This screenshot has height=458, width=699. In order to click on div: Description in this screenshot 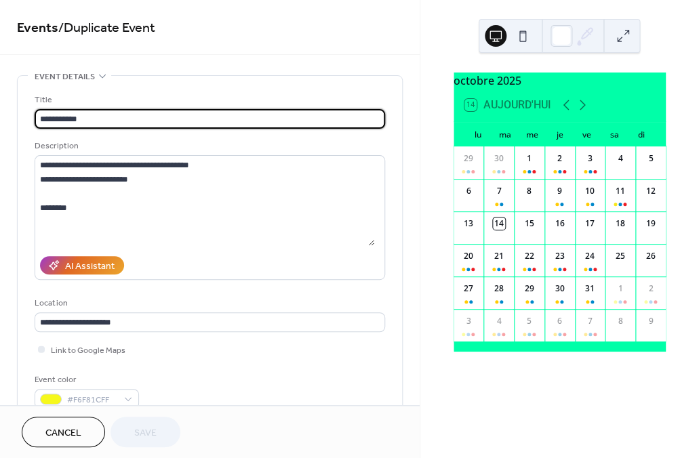, I will do `click(208, 146)`.